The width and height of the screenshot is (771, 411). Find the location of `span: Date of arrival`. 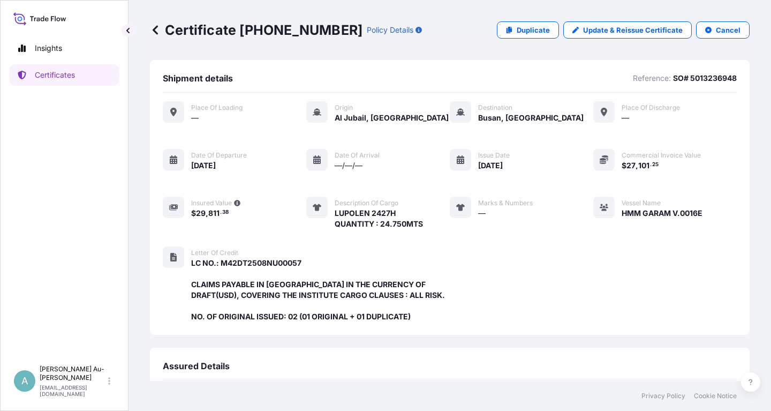

span: Date of arrival is located at coordinates (357, 155).